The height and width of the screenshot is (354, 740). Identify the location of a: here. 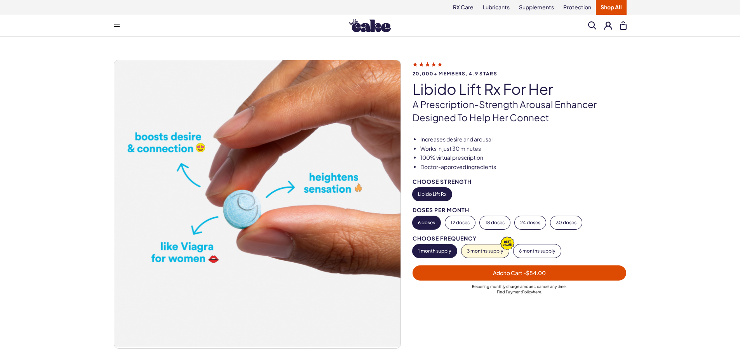
(537, 292).